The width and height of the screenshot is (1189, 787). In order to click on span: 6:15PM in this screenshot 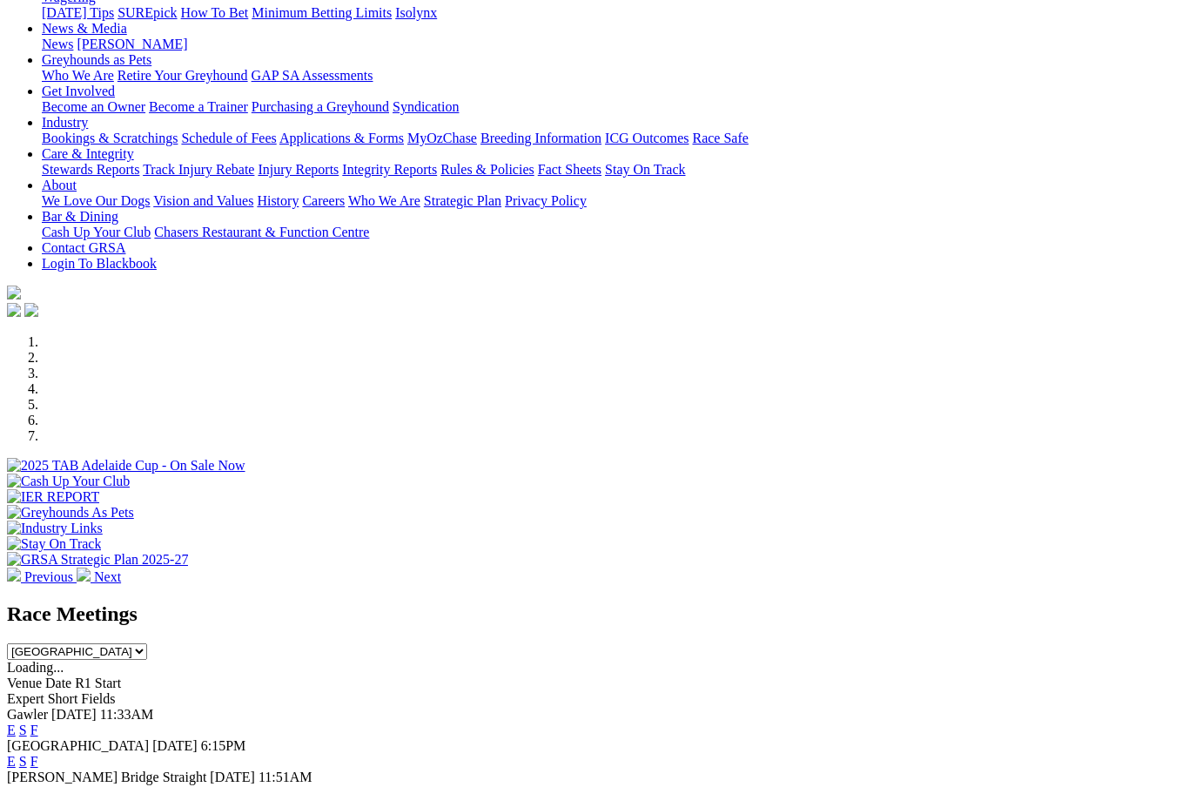, I will do `click(224, 745)`.